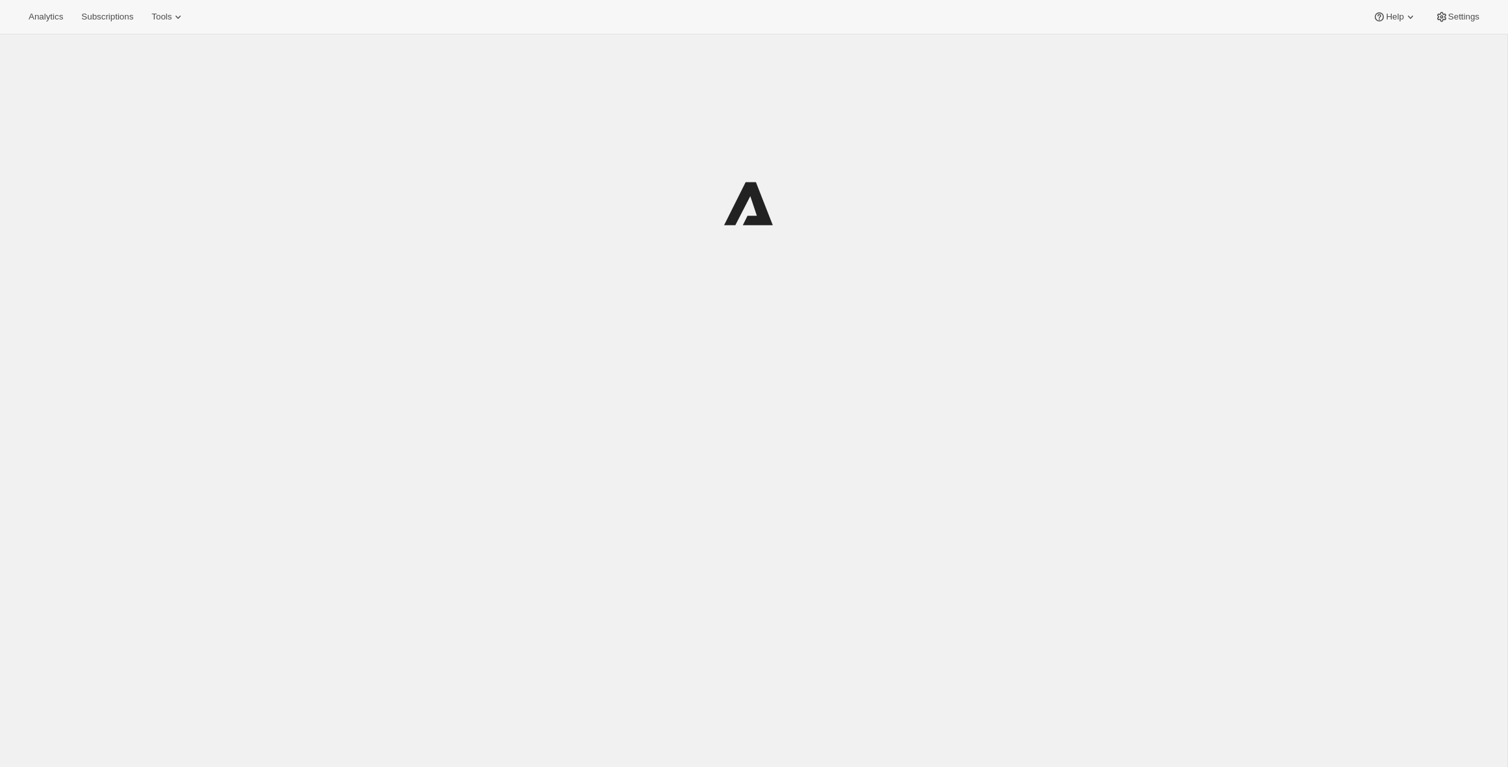  I want to click on button: Tools, so click(168, 17).